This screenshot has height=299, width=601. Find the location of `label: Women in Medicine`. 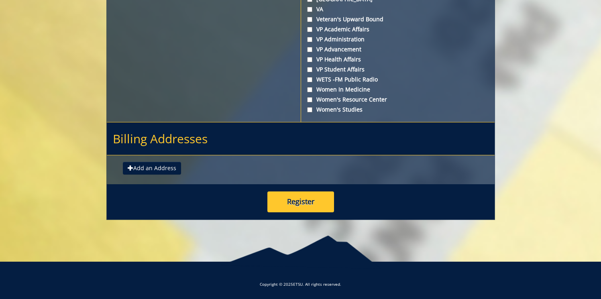

label: Women in Medicine is located at coordinates (398, 90).